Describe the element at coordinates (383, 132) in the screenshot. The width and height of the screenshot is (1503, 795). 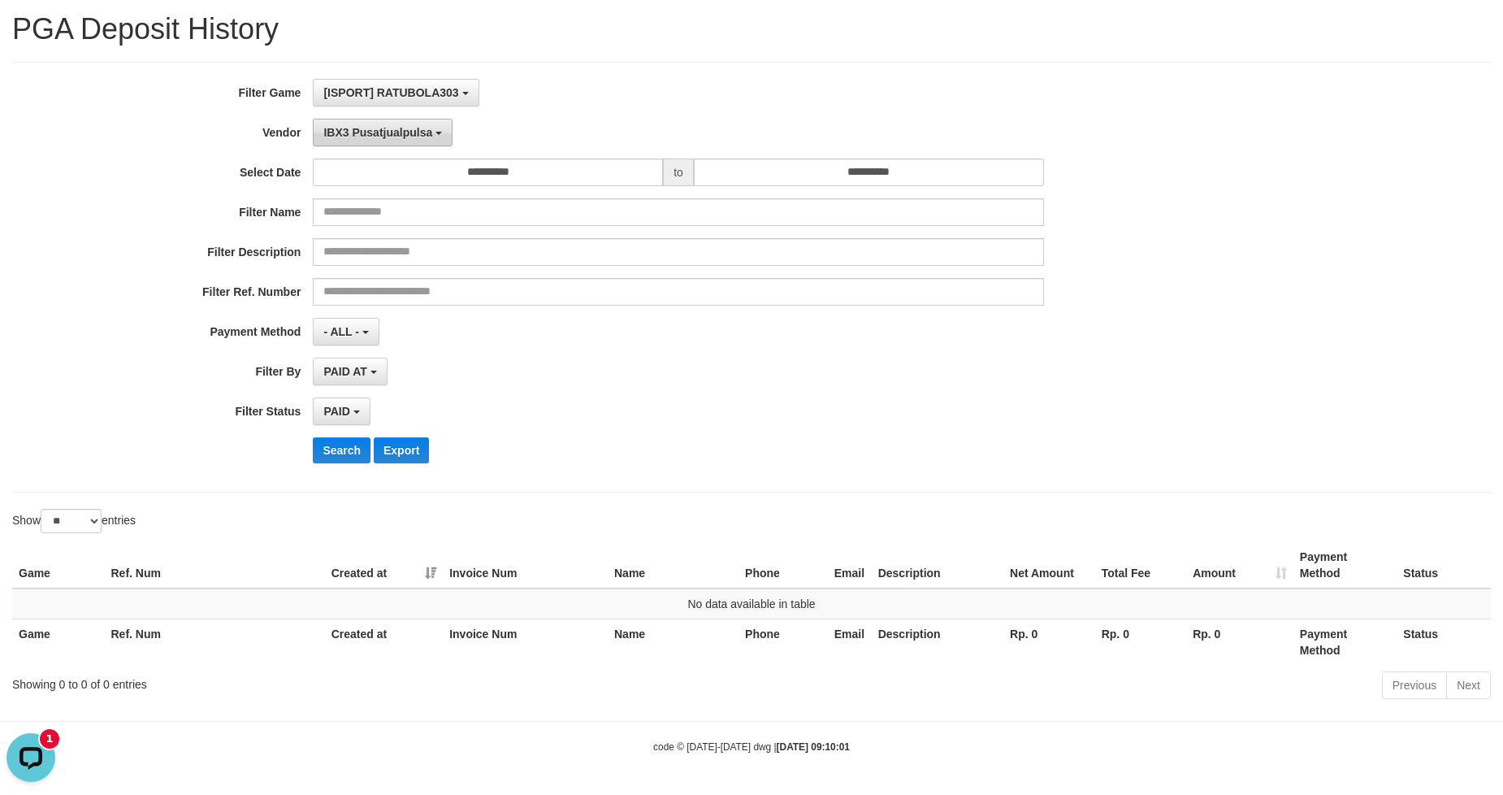
I see `button: IBX3 Pusatjualpulsa` at that location.